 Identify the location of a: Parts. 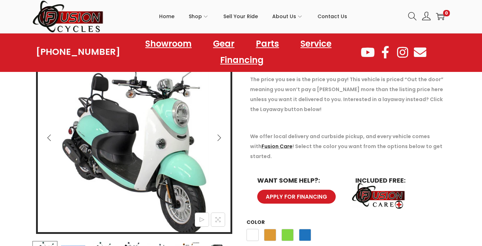
(267, 44).